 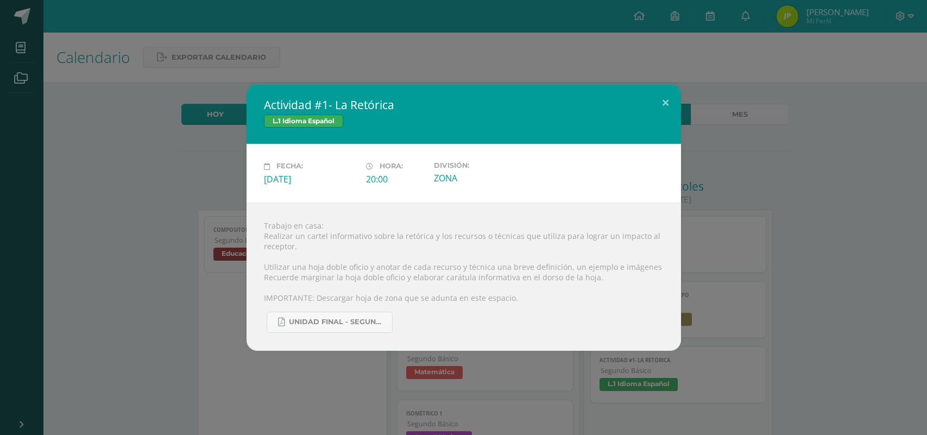 I want to click on label: División:, so click(x=481, y=165).